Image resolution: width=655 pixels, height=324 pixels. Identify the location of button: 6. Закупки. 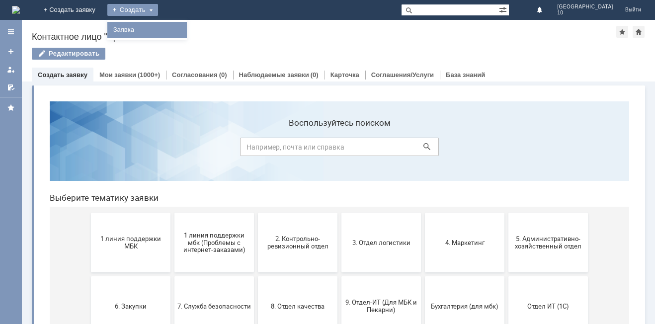
(89, 213).